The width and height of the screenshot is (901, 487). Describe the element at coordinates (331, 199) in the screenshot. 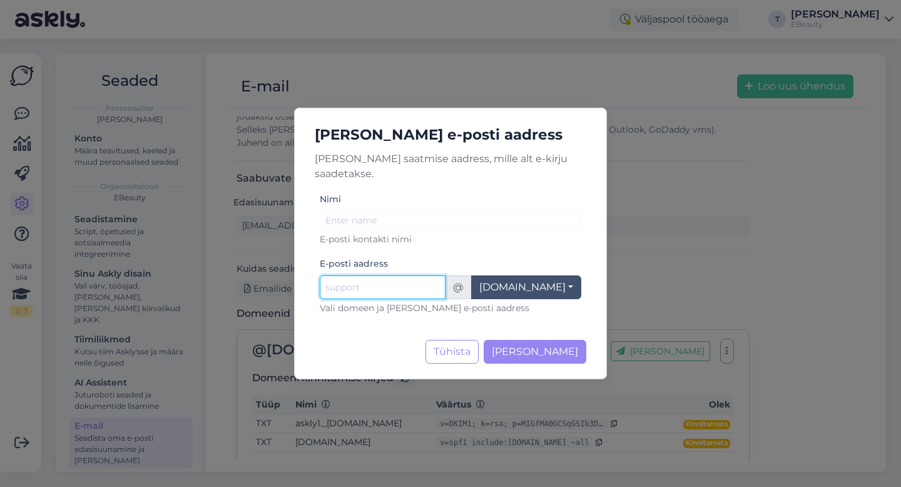

I see `label: Nimi` at that location.